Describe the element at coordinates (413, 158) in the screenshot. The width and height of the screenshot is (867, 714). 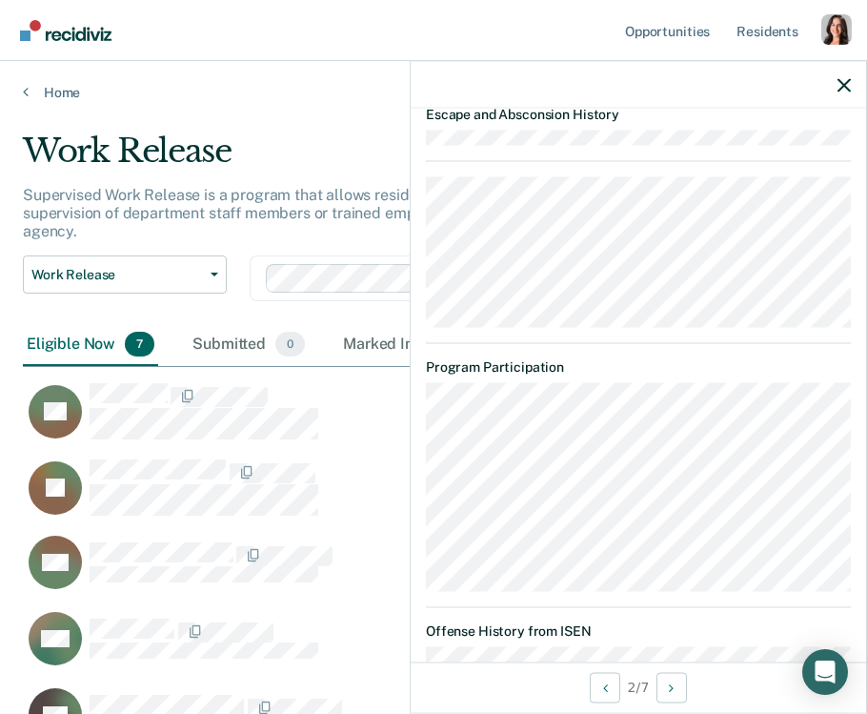
I see `div: Work Release` at that location.